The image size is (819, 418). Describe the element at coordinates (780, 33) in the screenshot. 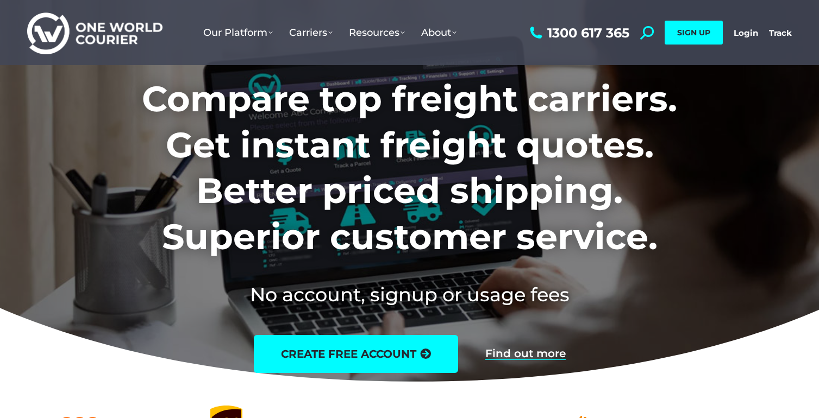

I see `a: Track` at that location.